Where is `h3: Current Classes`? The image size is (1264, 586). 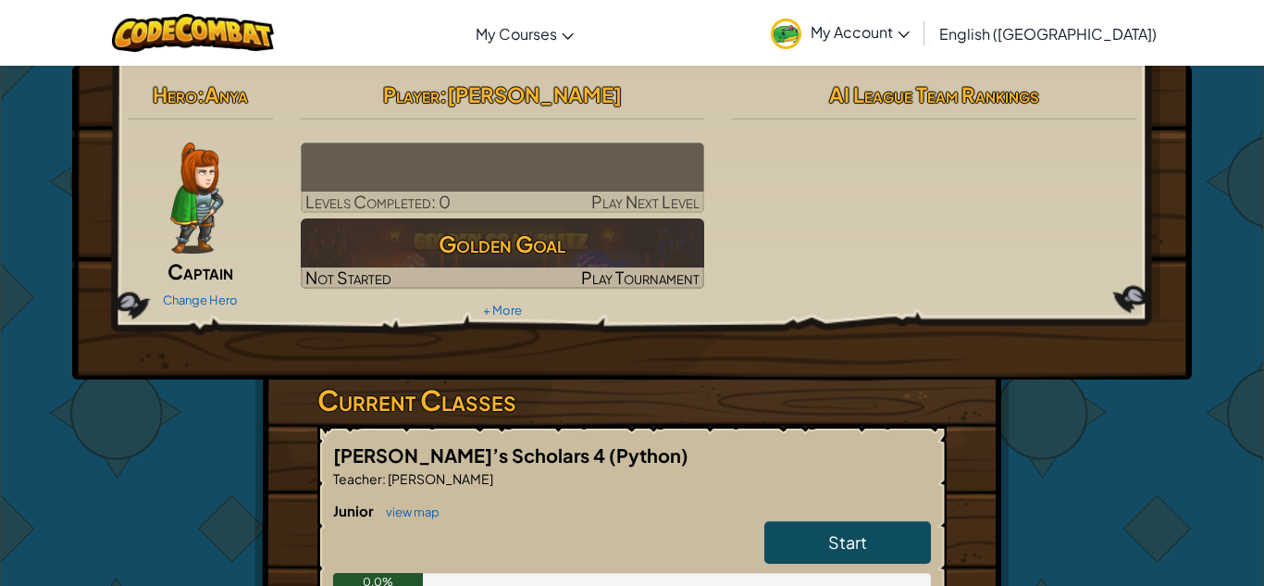
h3: Current Classes is located at coordinates (632, 400).